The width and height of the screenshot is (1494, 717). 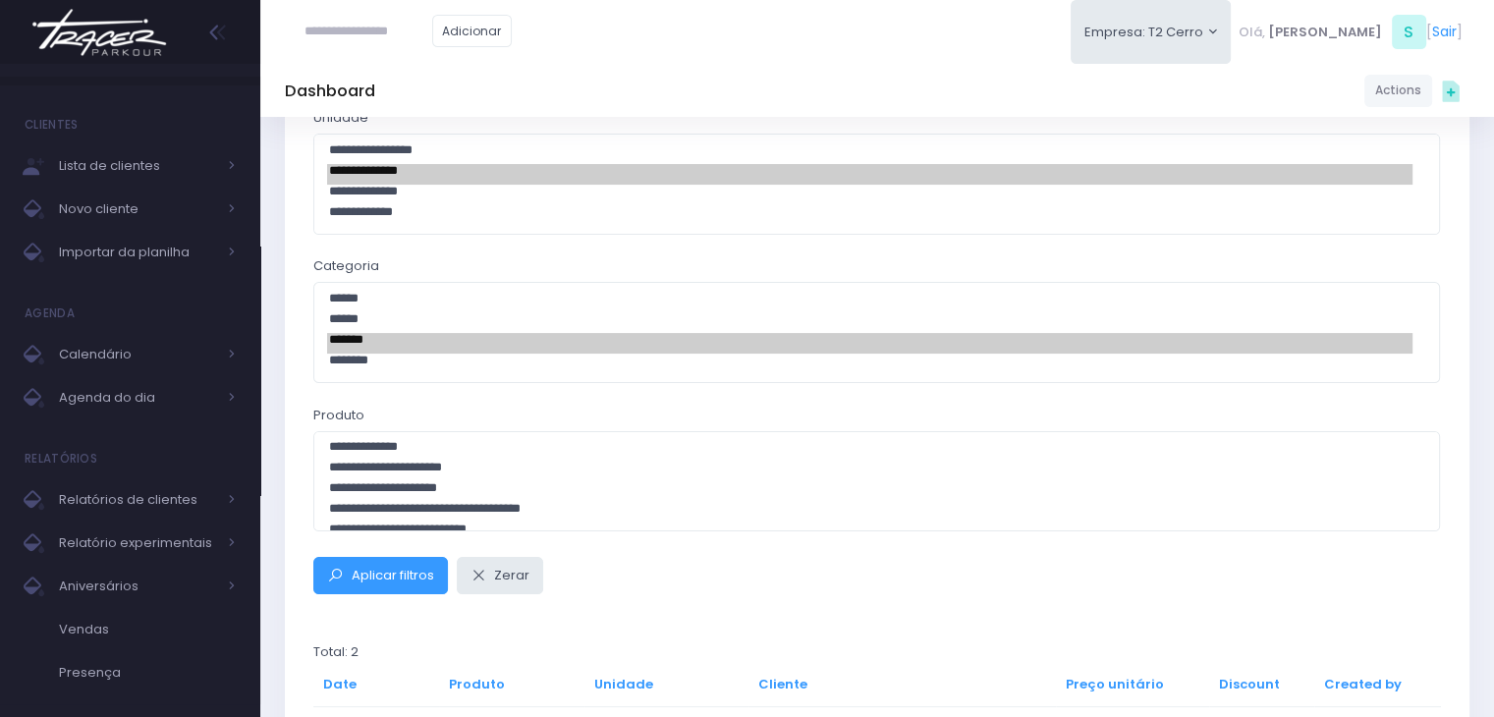 What do you see at coordinates (138, 355) in the screenshot?
I see `span: Calendário` at bounding box center [138, 355].